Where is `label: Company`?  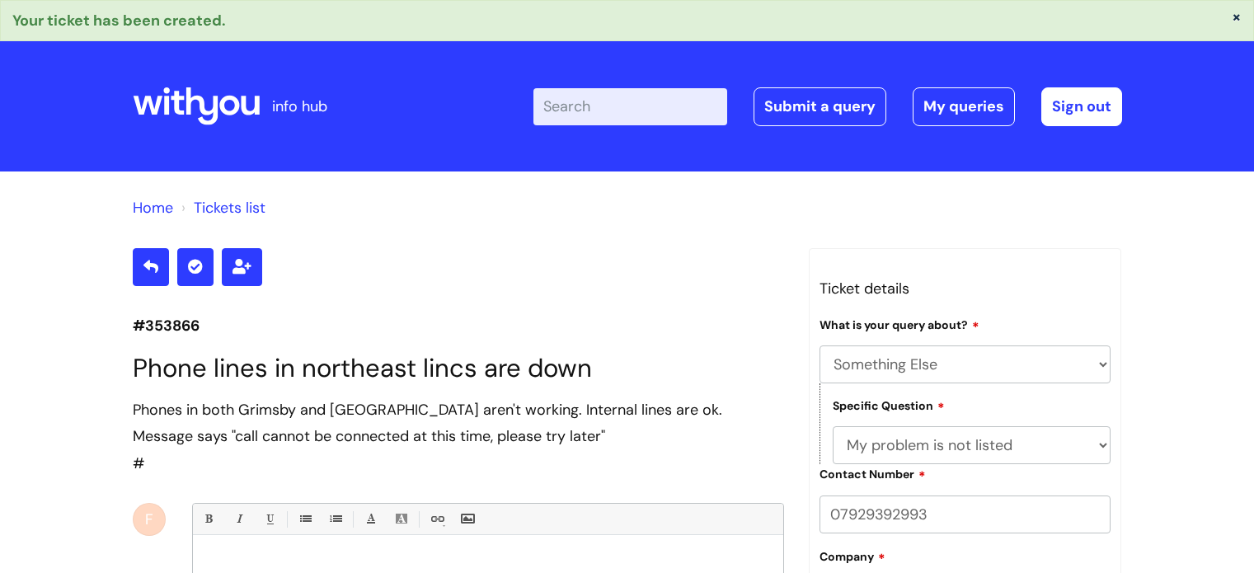
label: Company is located at coordinates (853, 556).